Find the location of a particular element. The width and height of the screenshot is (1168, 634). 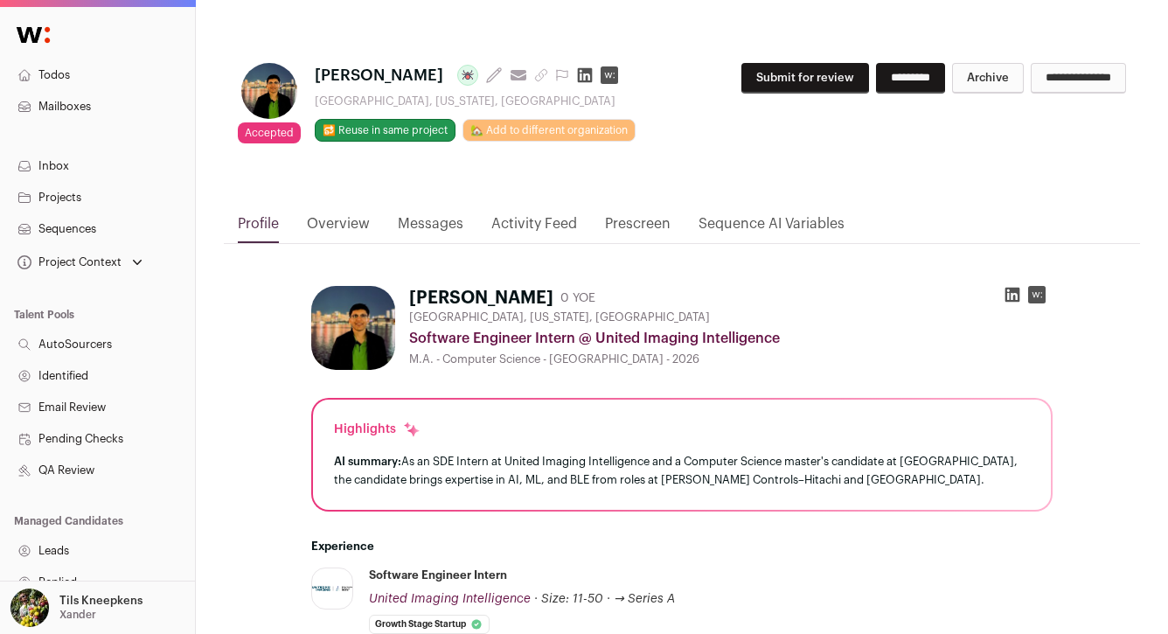

a: Profile is located at coordinates (258, 228).